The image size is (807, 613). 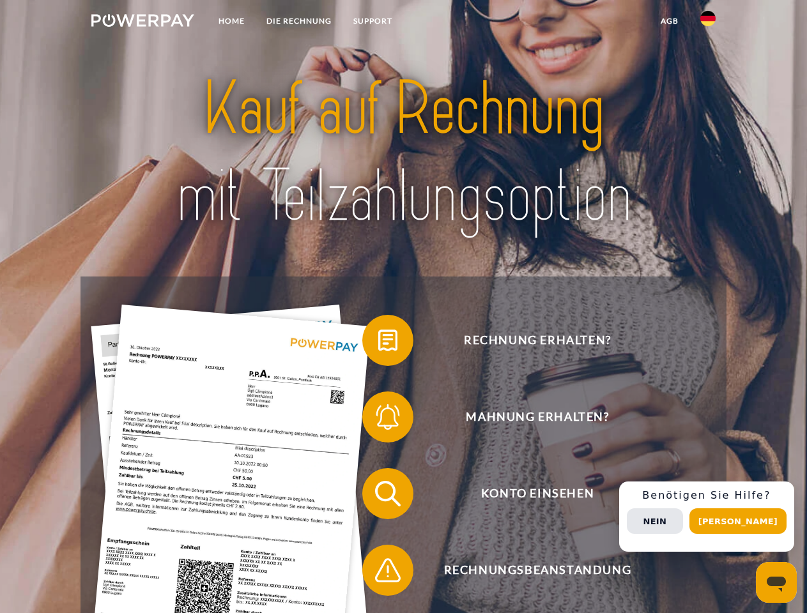 What do you see at coordinates (528, 570) in the screenshot?
I see `button: Rechnungsbeanstandung` at bounding box center [528, 570].